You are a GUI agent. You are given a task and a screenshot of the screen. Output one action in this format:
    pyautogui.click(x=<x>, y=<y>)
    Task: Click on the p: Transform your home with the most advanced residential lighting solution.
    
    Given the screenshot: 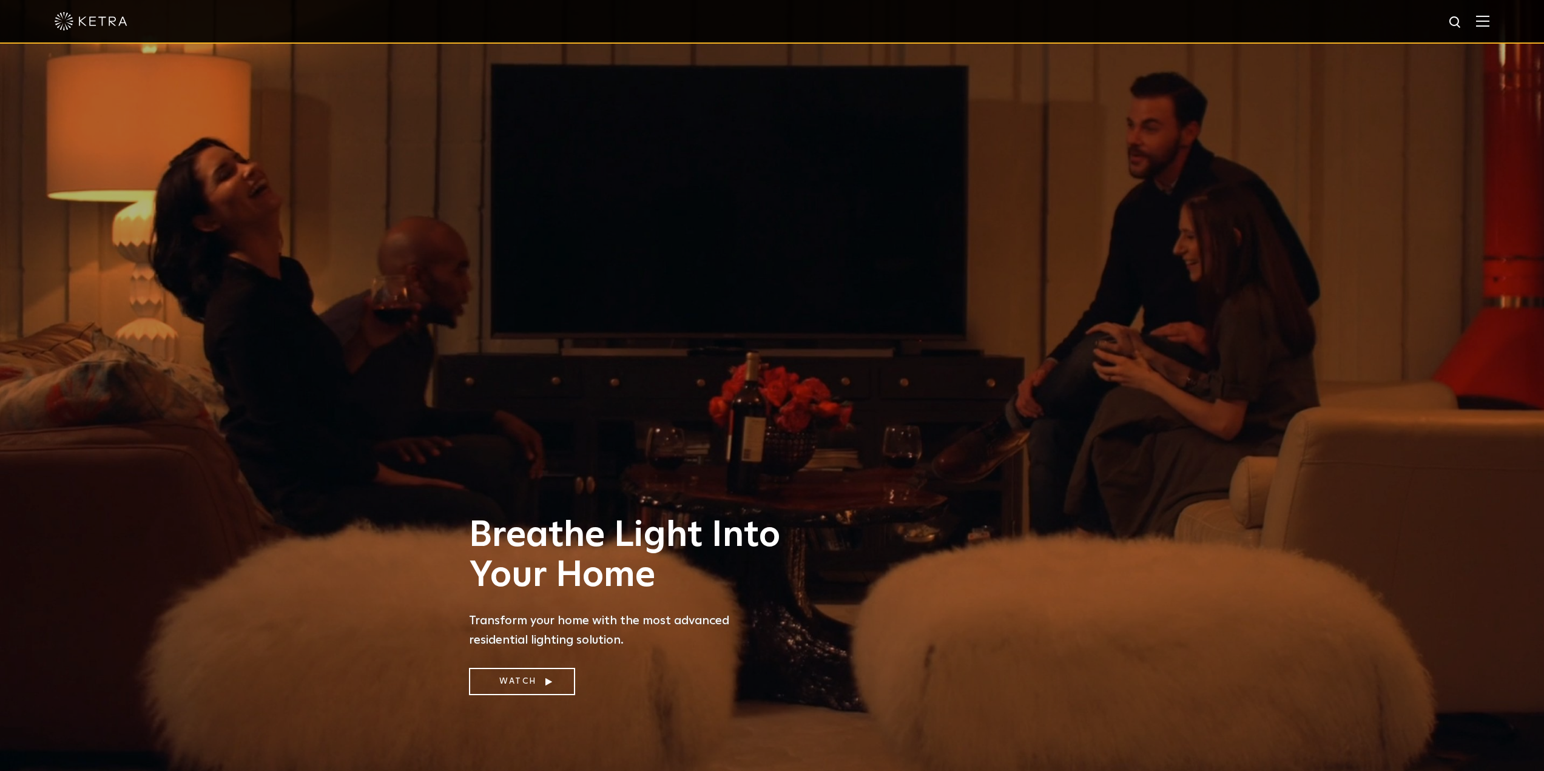 What is the action you would take?
    pyautogui.click(x=630, y=630)
    